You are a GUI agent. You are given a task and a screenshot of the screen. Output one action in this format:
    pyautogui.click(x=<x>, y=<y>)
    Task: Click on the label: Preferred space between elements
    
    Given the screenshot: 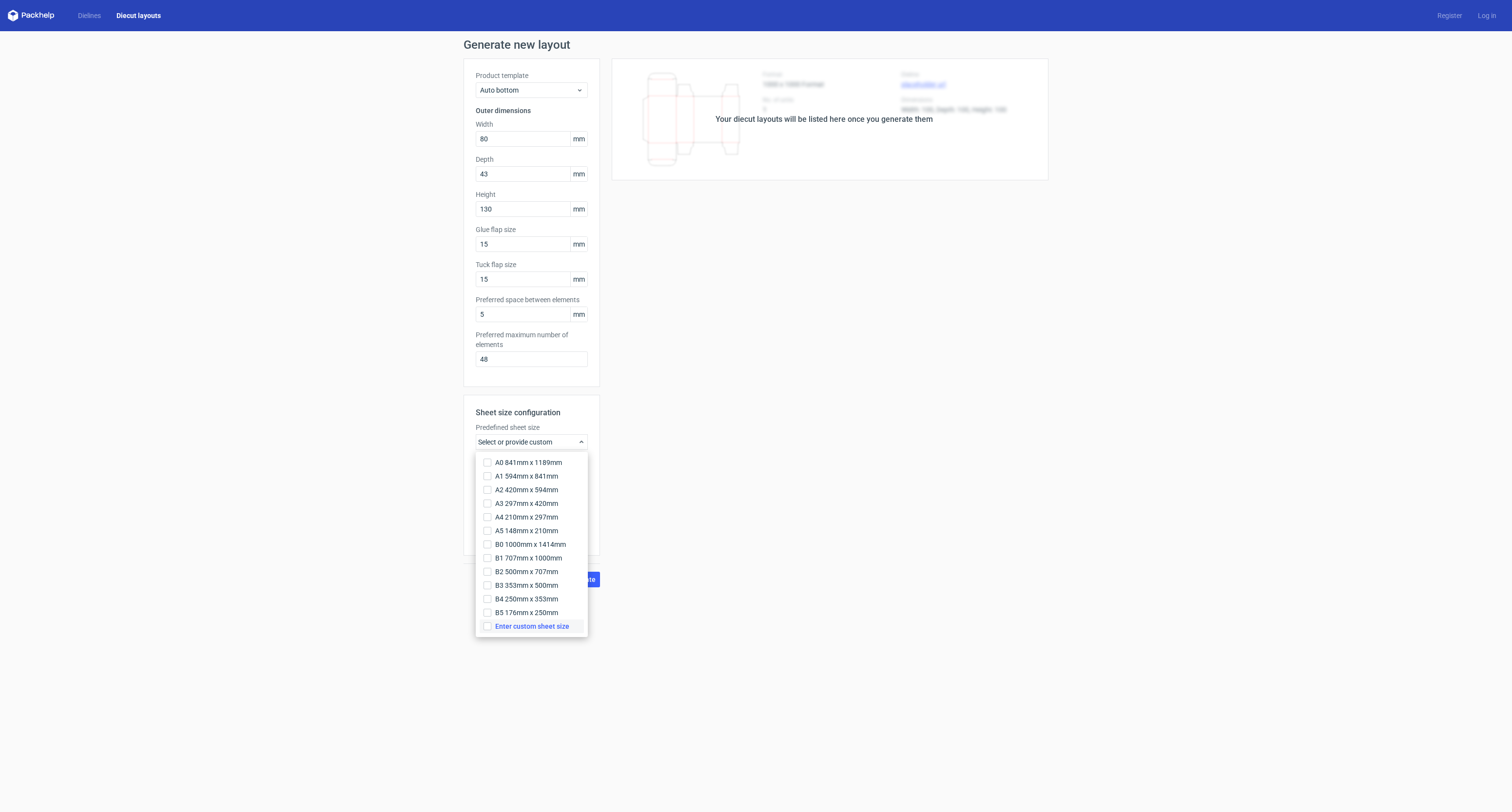 What is the action you would take?
    pyautogui.click(x=532, y=299)
    